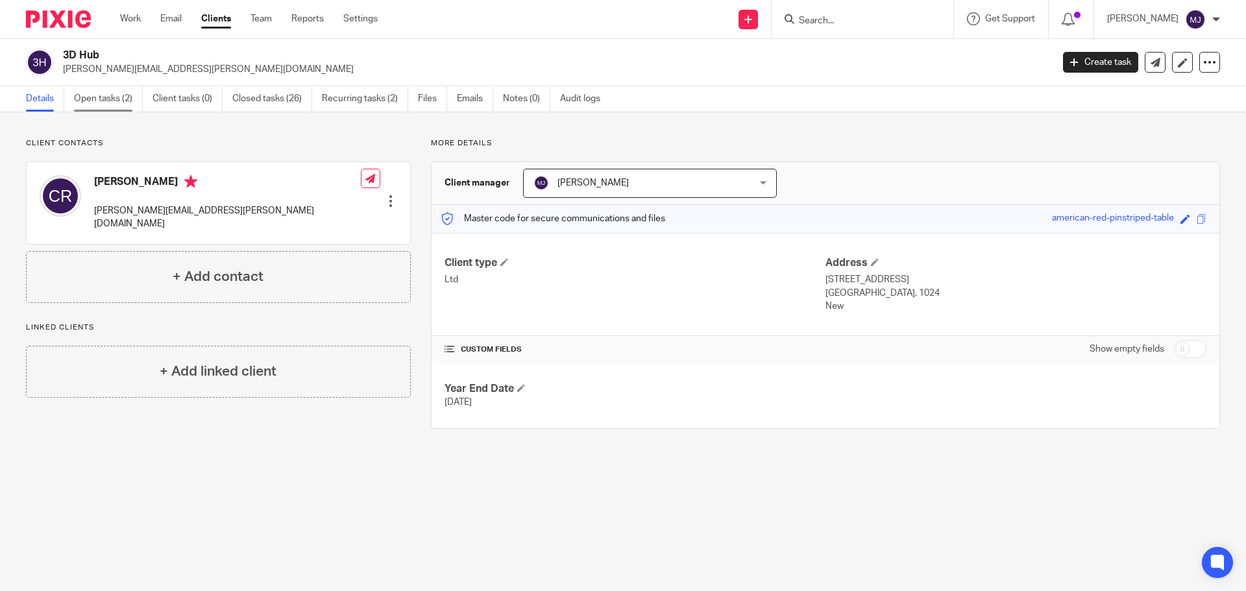 This screenshot has width=1246, height=591. Describe the element at coordinates (1113, 219) in the screenshot. I see `div: american-red-pinstriped-table` at that location.